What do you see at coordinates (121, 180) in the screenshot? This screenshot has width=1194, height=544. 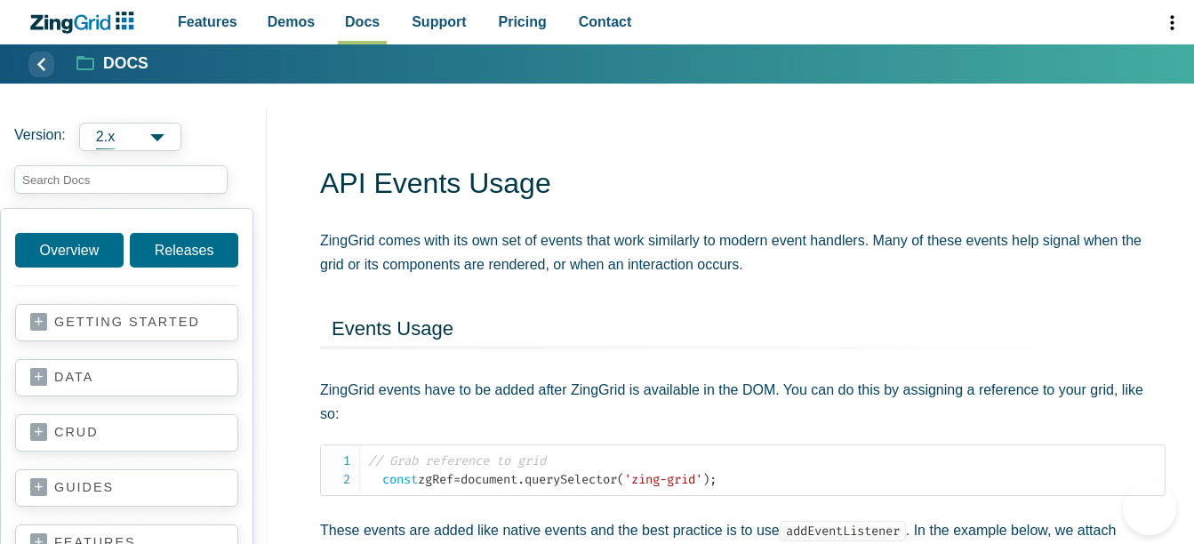 I see `input: search input` at bounding box center [121, 180].